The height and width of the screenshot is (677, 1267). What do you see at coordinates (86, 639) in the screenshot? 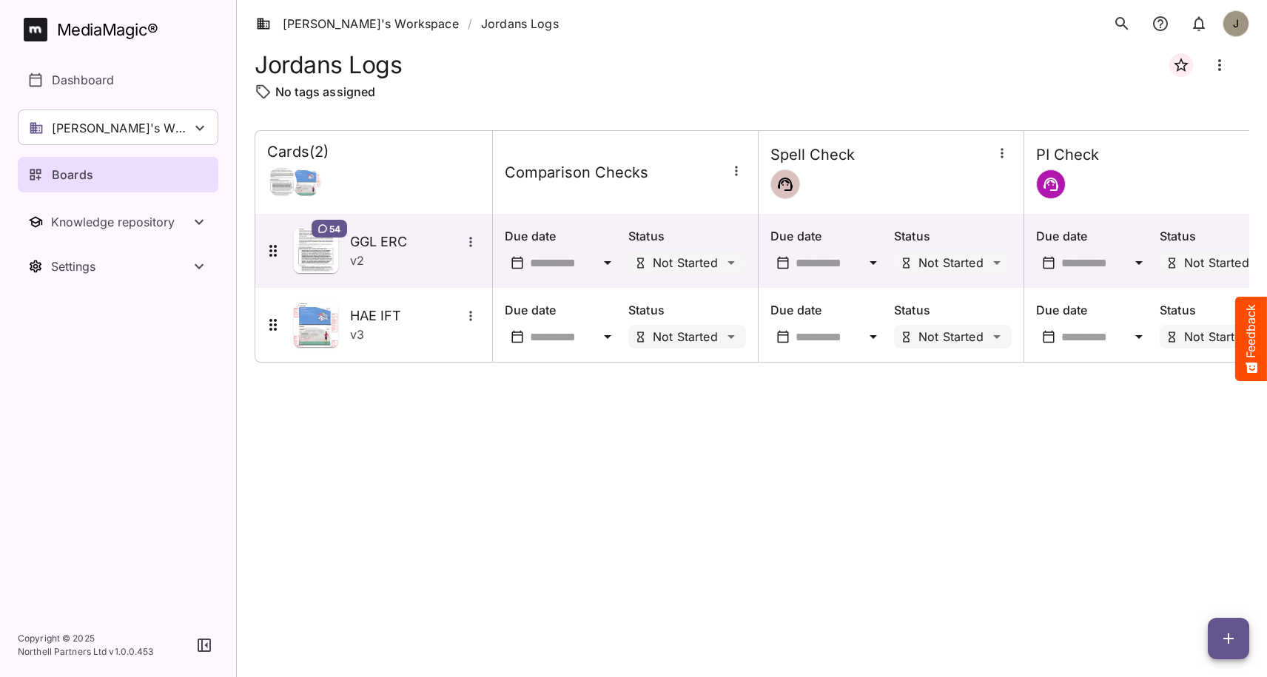
I see `p: Copyright © 2025` at bounding box center [86, 639].